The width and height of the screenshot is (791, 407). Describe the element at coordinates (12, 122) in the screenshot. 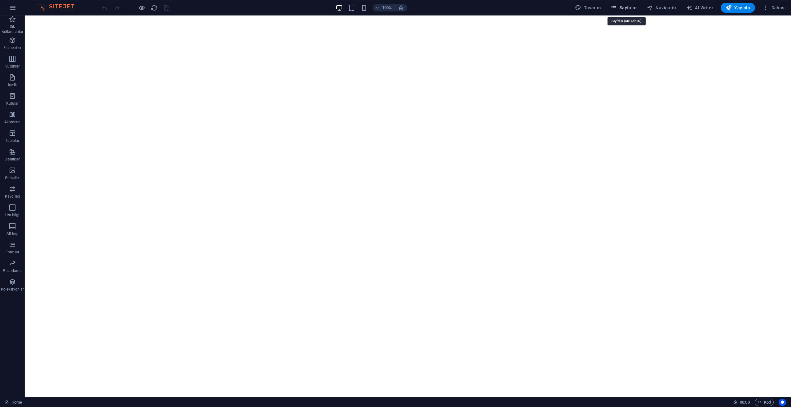

I see `p: Akordeon` at that location.